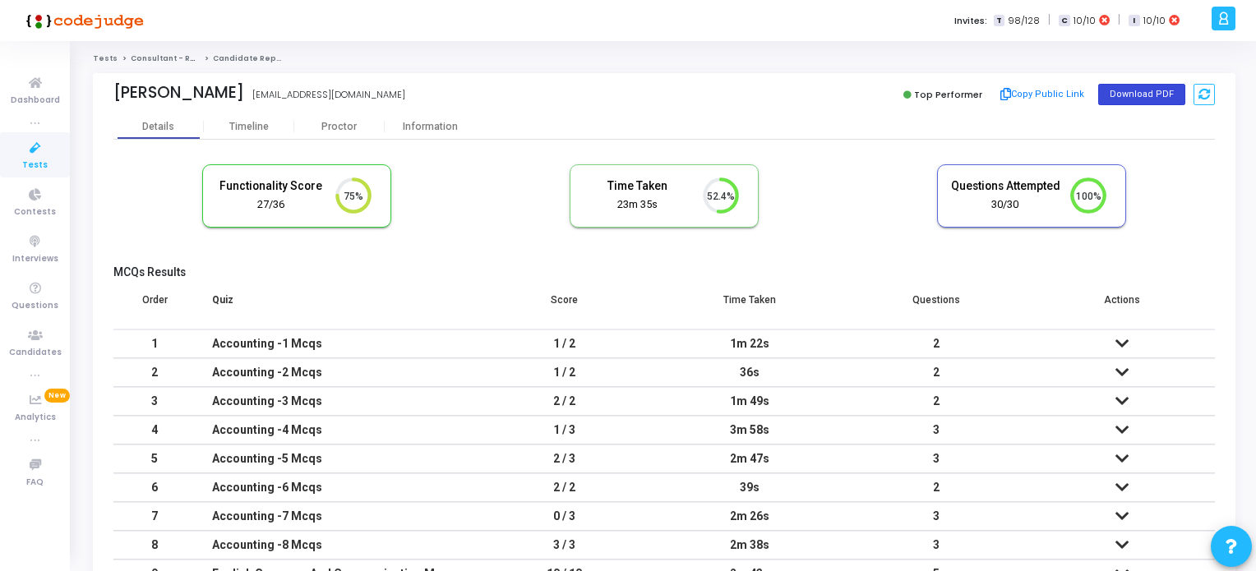  Describe the element at coordinates (333, 401) in the screenshot. I see `div: Accounting -3 Mcqs` at that location.